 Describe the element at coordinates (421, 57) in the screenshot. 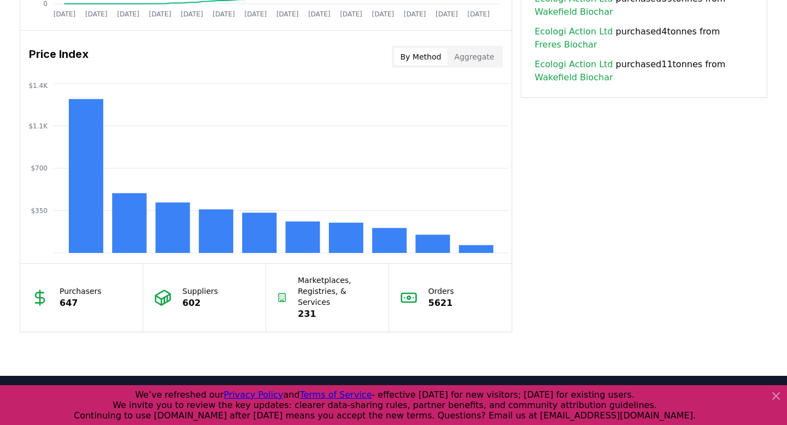

I see `button: By Method` at that location.